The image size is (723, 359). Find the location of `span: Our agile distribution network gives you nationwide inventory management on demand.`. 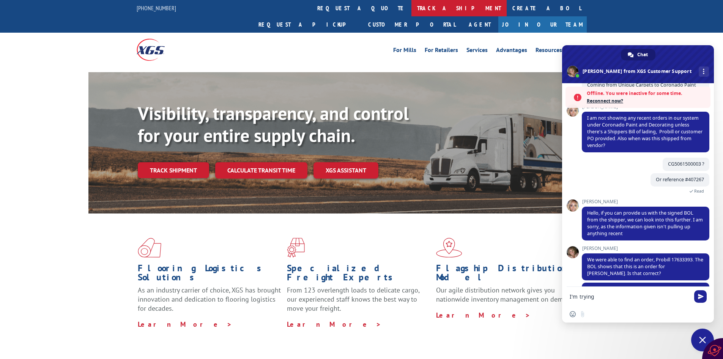

span: Our agile distribution network gives you nationwide inventory management on demand. is located at coordinates (506, 294).